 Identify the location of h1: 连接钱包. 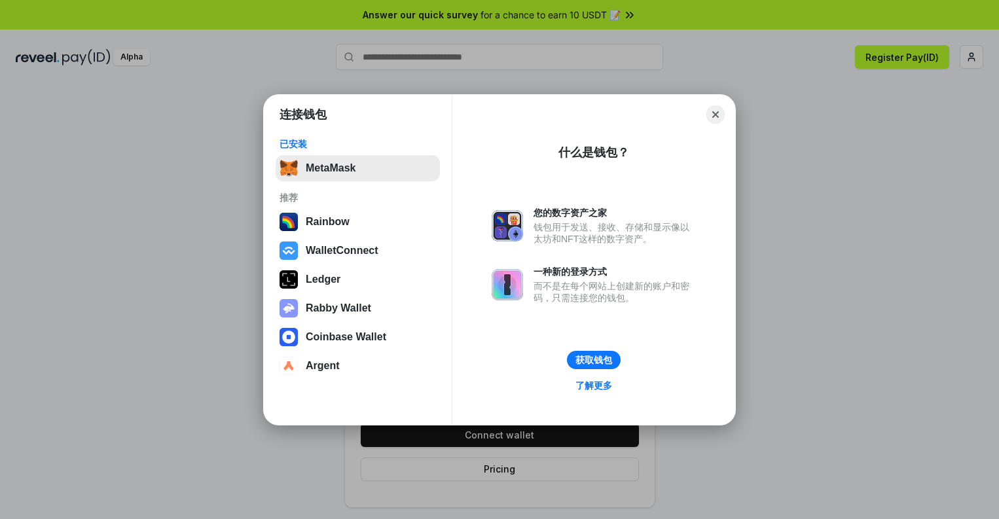
(303, 115).